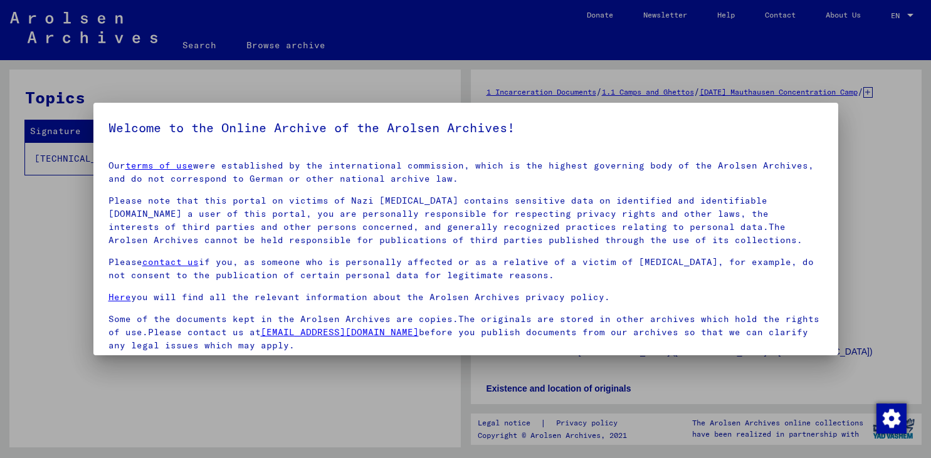  What do you see at coordinates (466, 332) in the screenshot?
I see `p: Some of the documents kept in the Arolsen Archives are copies.The originals are stored in other a...` at bounding box center [466, 332].